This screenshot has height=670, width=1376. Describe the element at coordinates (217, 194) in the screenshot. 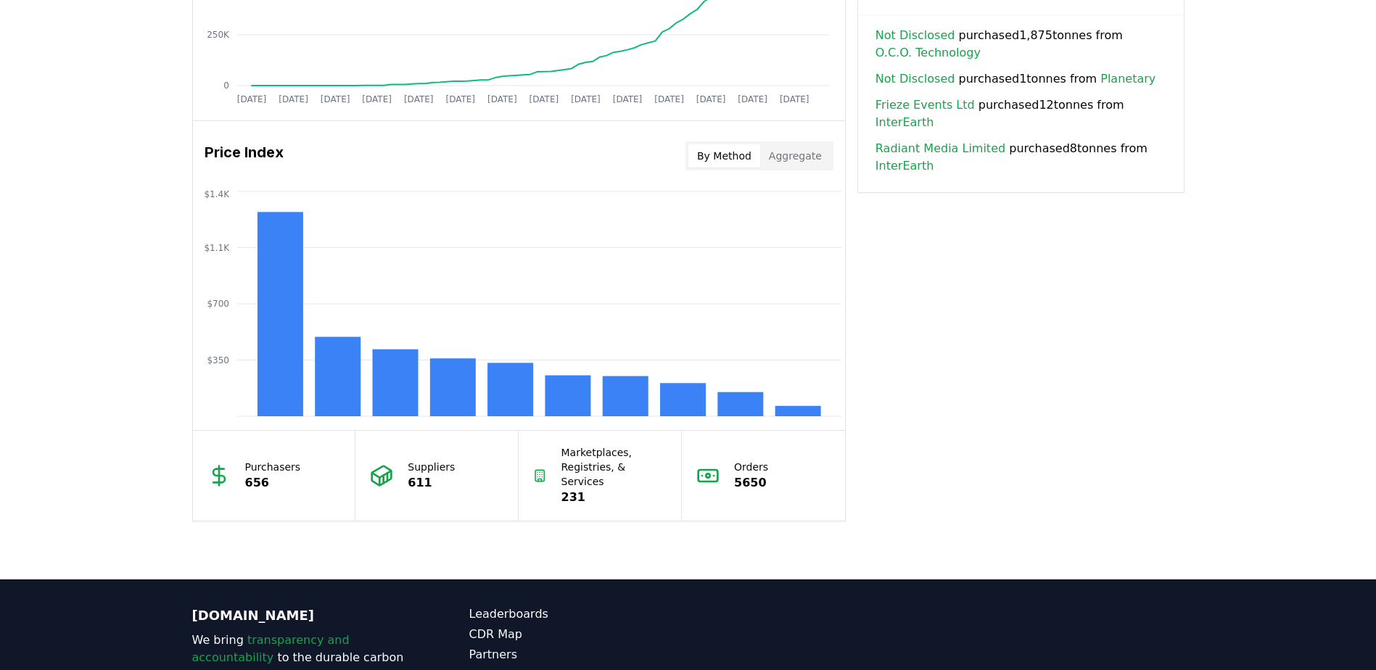

I see `tspan: $1.4K` at that location.